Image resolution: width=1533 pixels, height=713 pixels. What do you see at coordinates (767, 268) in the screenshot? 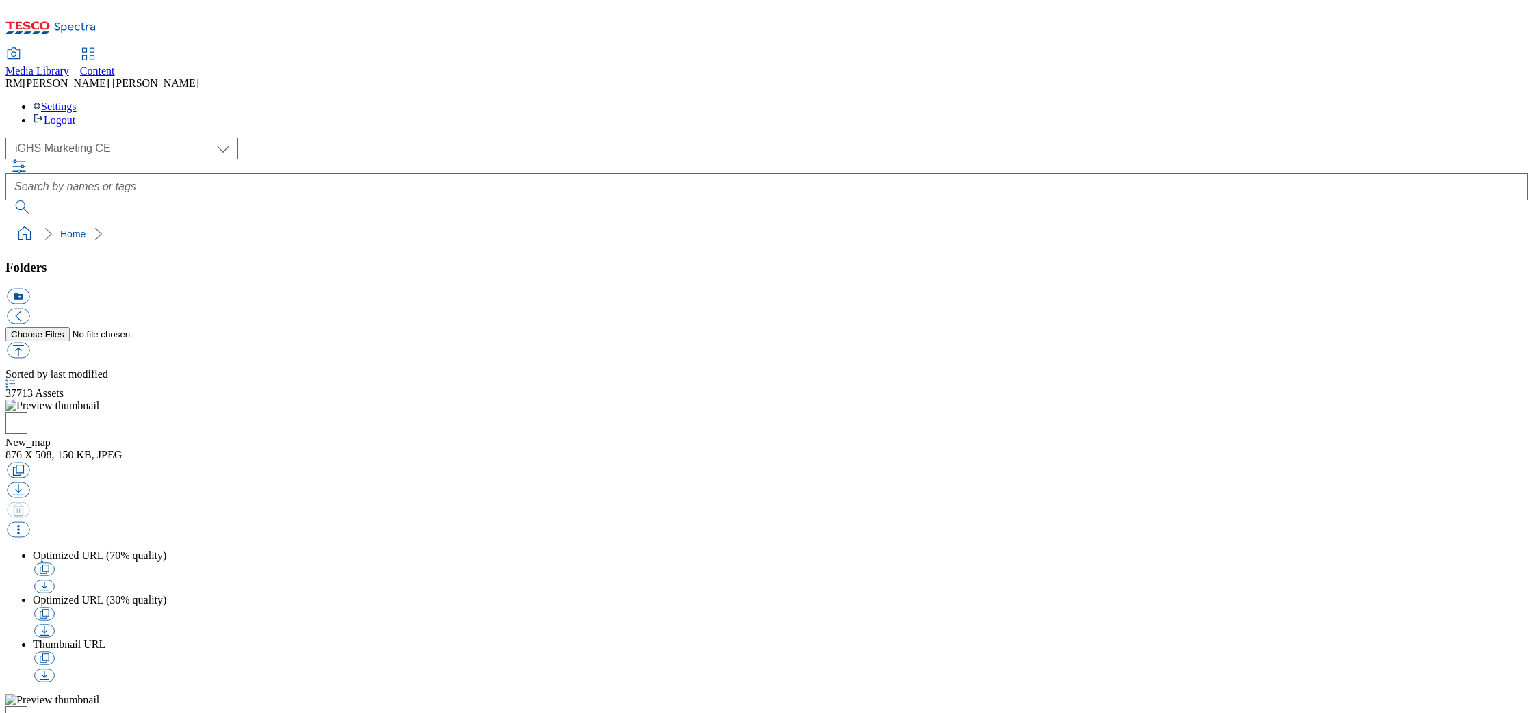
I see `h3: Folders` at bounding box center [767, 268].